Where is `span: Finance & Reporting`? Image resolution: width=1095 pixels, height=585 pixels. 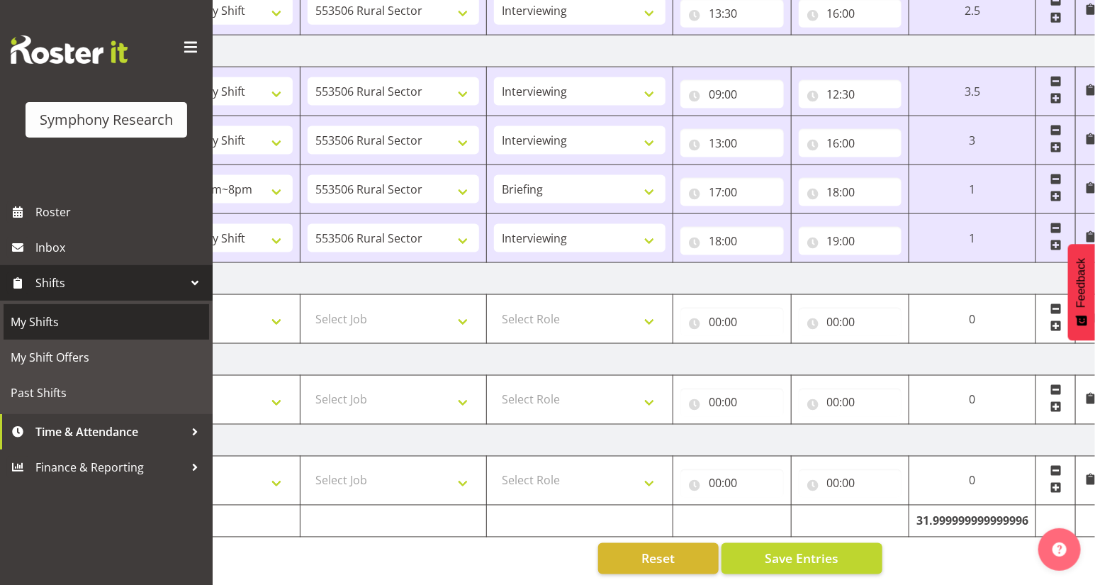 span: Finance & Reporting is located at coordinates (110, 467).